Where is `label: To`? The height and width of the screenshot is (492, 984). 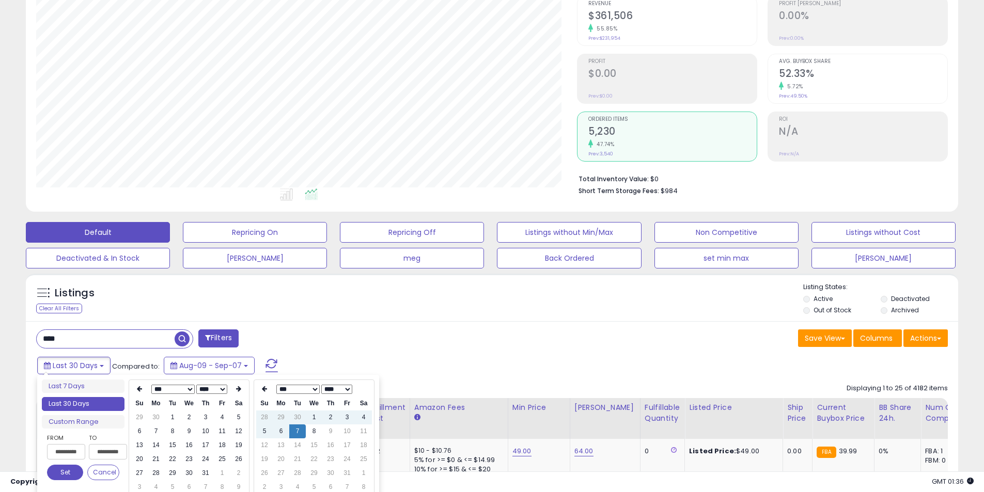
label: To is located at coordinates (104, 438).